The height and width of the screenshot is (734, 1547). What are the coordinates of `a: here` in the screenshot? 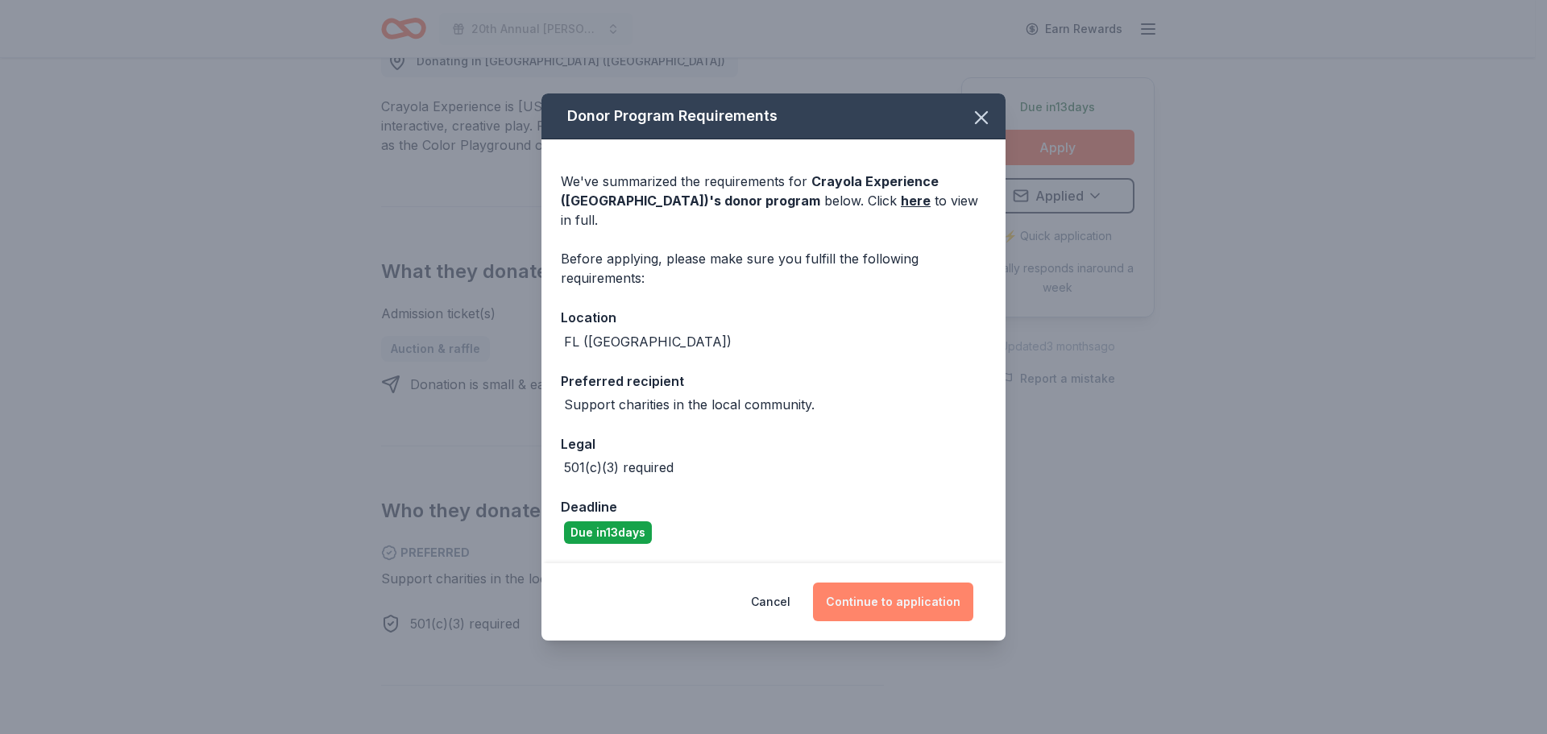 It's located at (915, 201).